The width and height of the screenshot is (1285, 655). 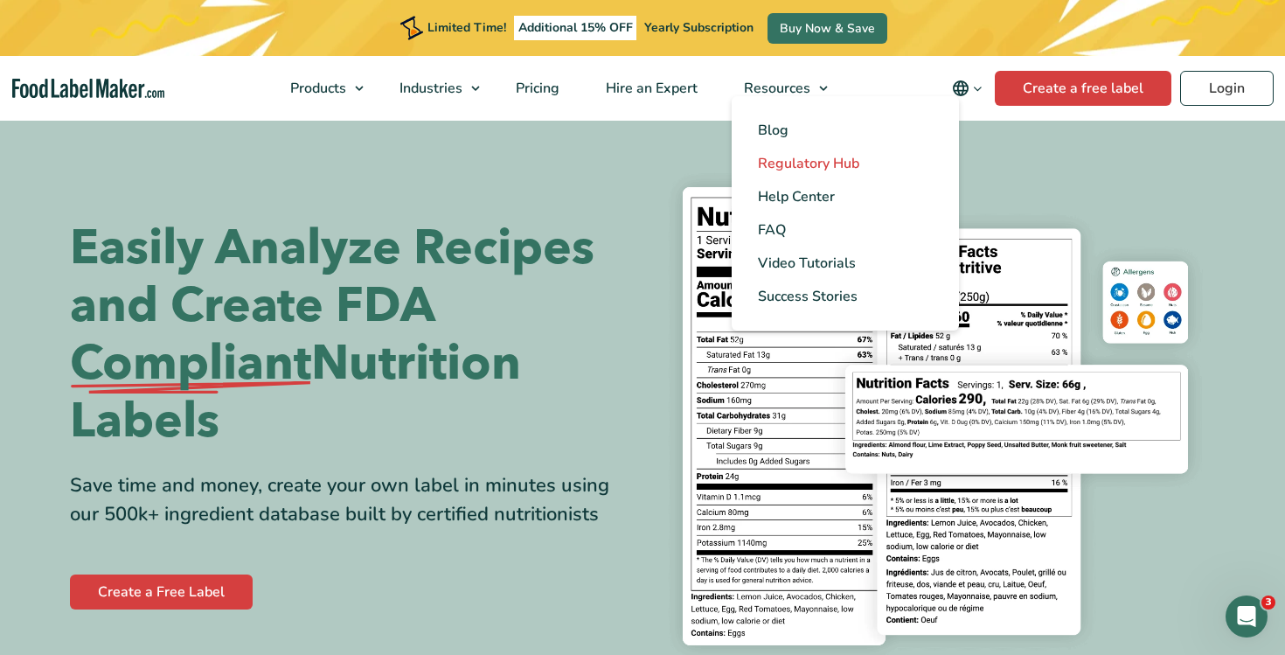 What do you see at coordinates (433, 88) in the screenshot?
I see `a: Industries` at bounding box center [433, 88].